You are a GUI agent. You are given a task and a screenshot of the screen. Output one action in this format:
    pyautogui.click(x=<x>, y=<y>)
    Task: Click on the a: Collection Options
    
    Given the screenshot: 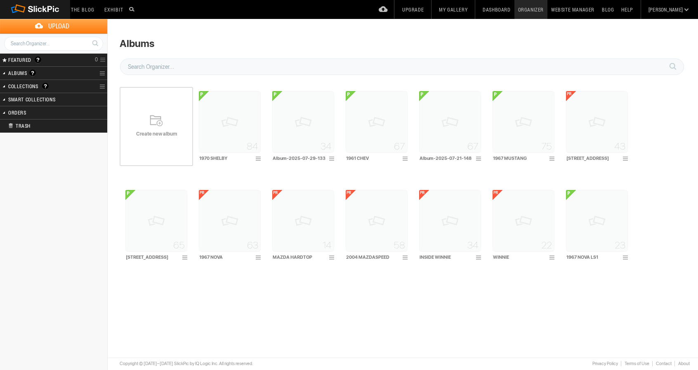 What is the action you would take?
    pyautogui.click(x=103, y=87)
    